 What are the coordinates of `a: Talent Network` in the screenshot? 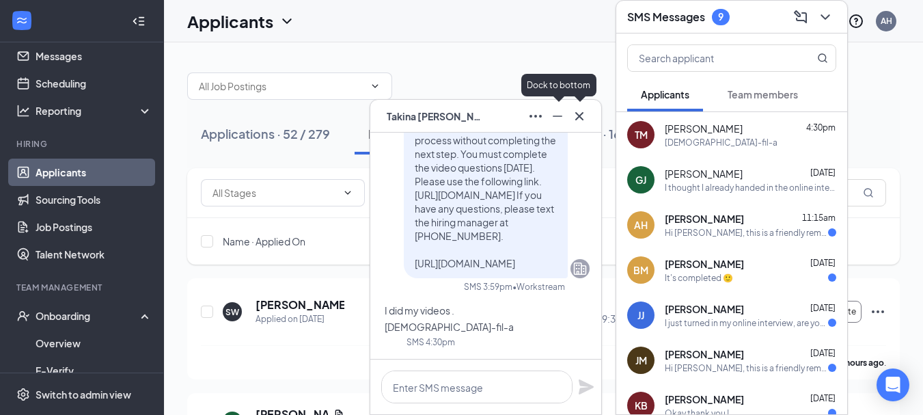 It's located at (94, 254).